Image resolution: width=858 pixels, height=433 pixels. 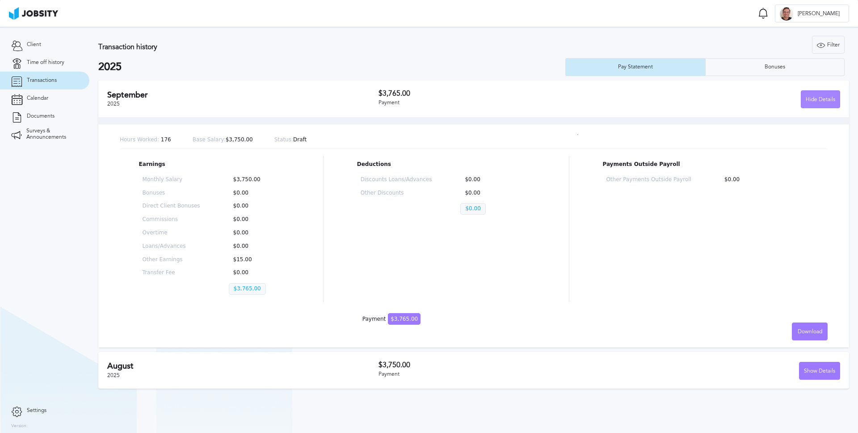 What do you see at coordinates (46, 63) in the screenshot?
I see `span: Time off history` at bounding box center [46, 63].